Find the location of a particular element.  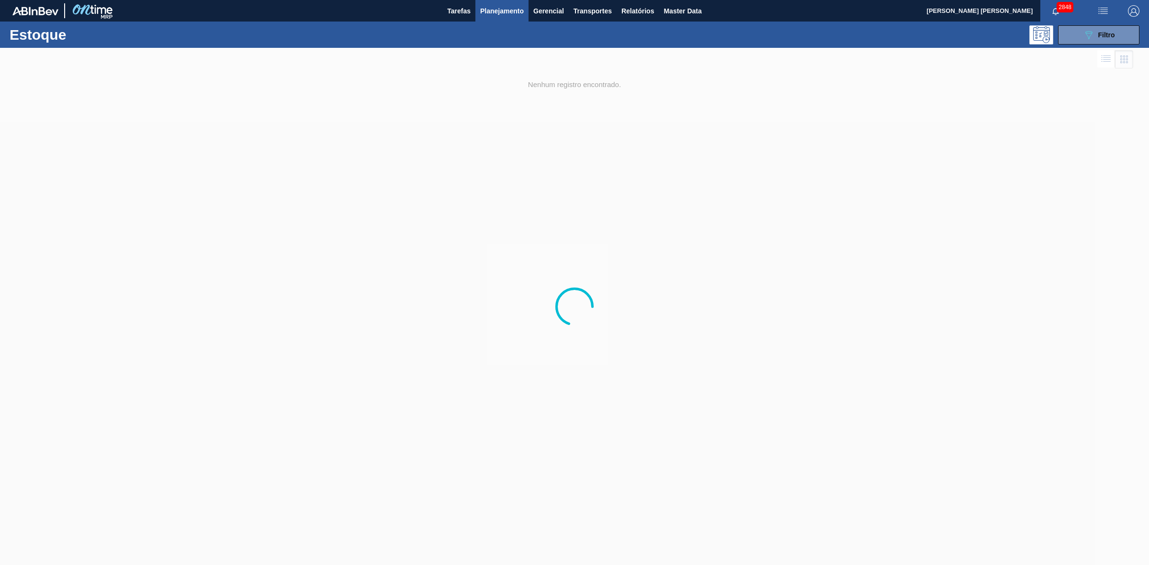

span: Relatórios is located at coordinates (638, 11).